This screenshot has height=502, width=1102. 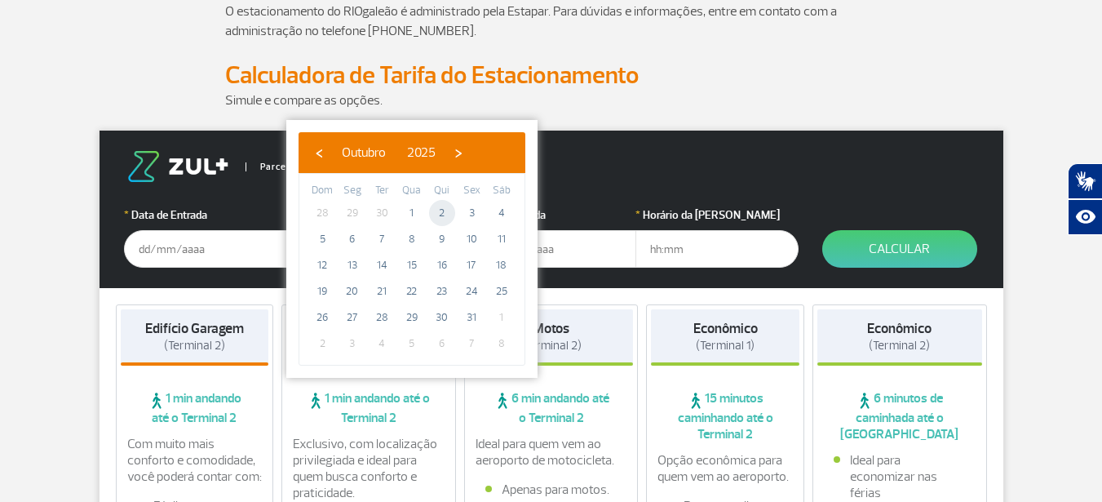 I want to click on p: Com muito mais conforto e comodidade, você poderá contar com:, so click(x=195, y=460).